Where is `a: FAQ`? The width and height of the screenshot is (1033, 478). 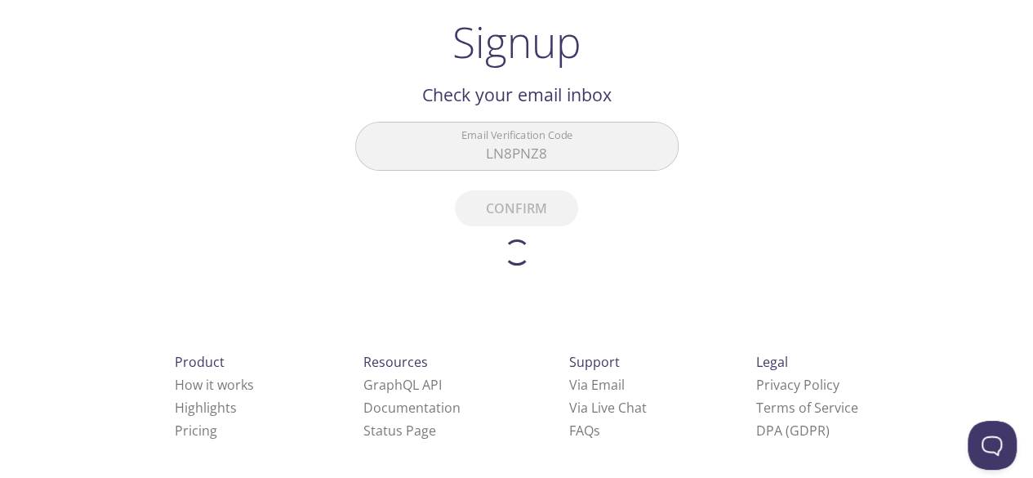
a: FAQ is located at coordinates (585, 430).